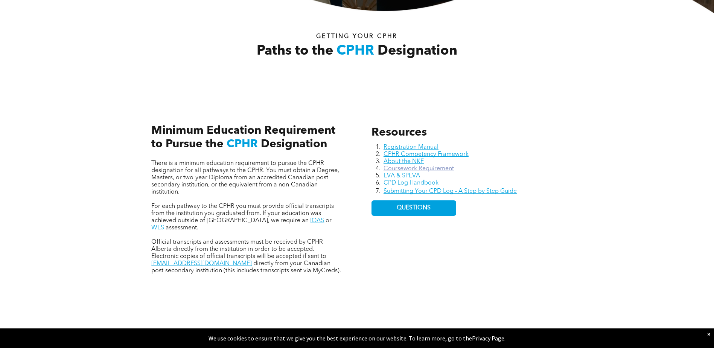  I want to click on a: Privacy Page., so click(489, 338).